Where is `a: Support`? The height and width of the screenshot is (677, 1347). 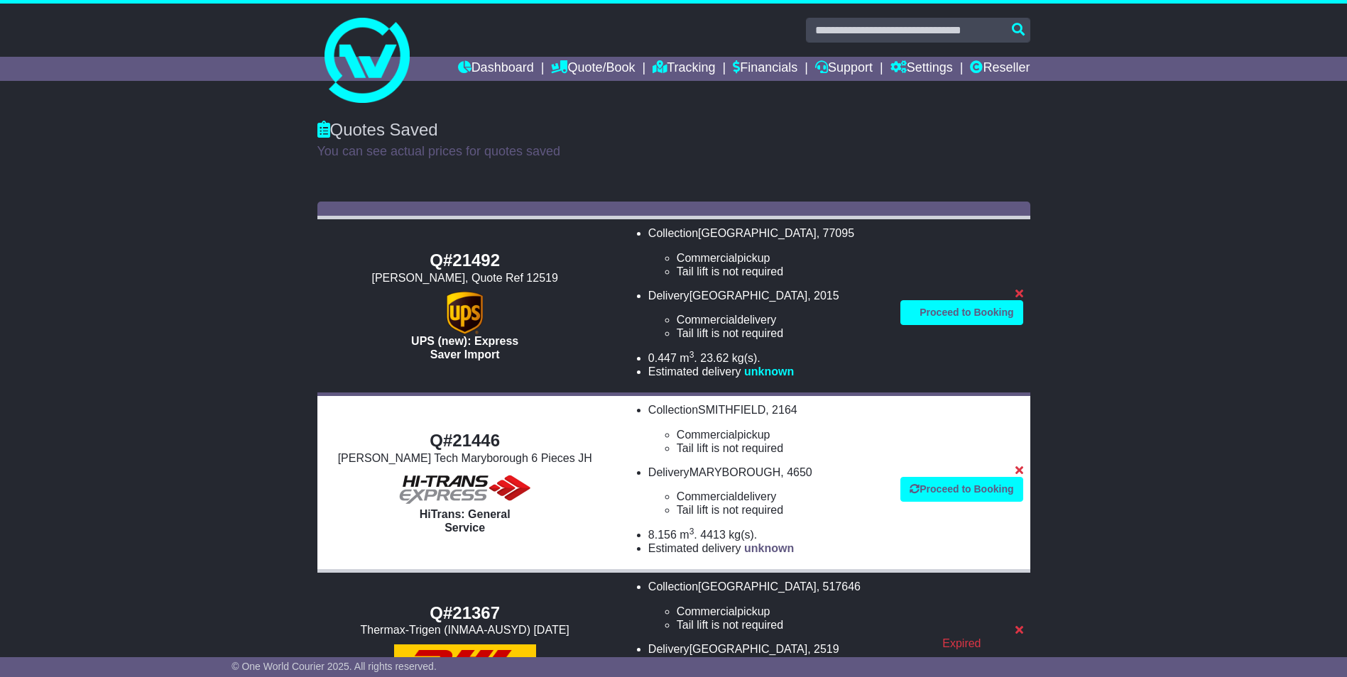 a: Support is located at coordinates (843, 69).